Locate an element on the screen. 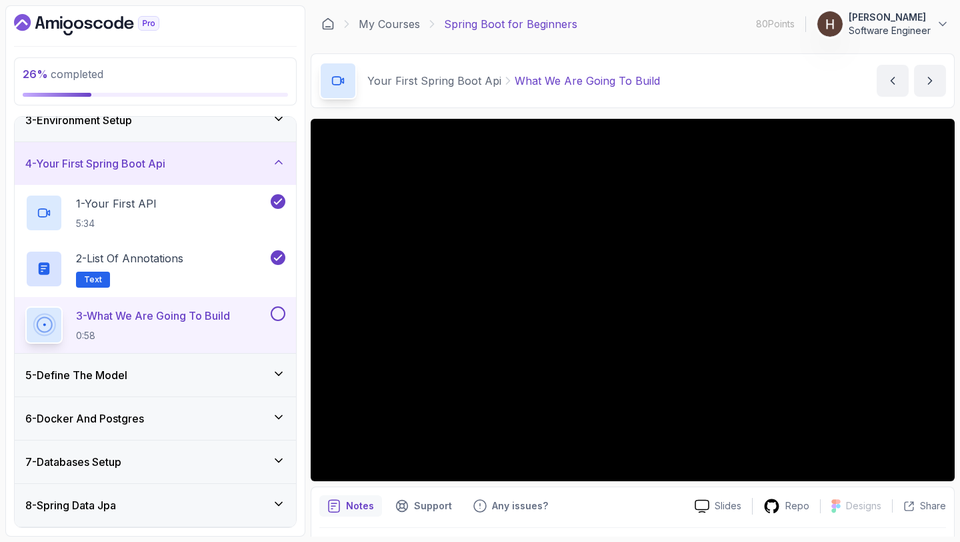  p: What We Are Going To Build is located at coordinates (588, 81).